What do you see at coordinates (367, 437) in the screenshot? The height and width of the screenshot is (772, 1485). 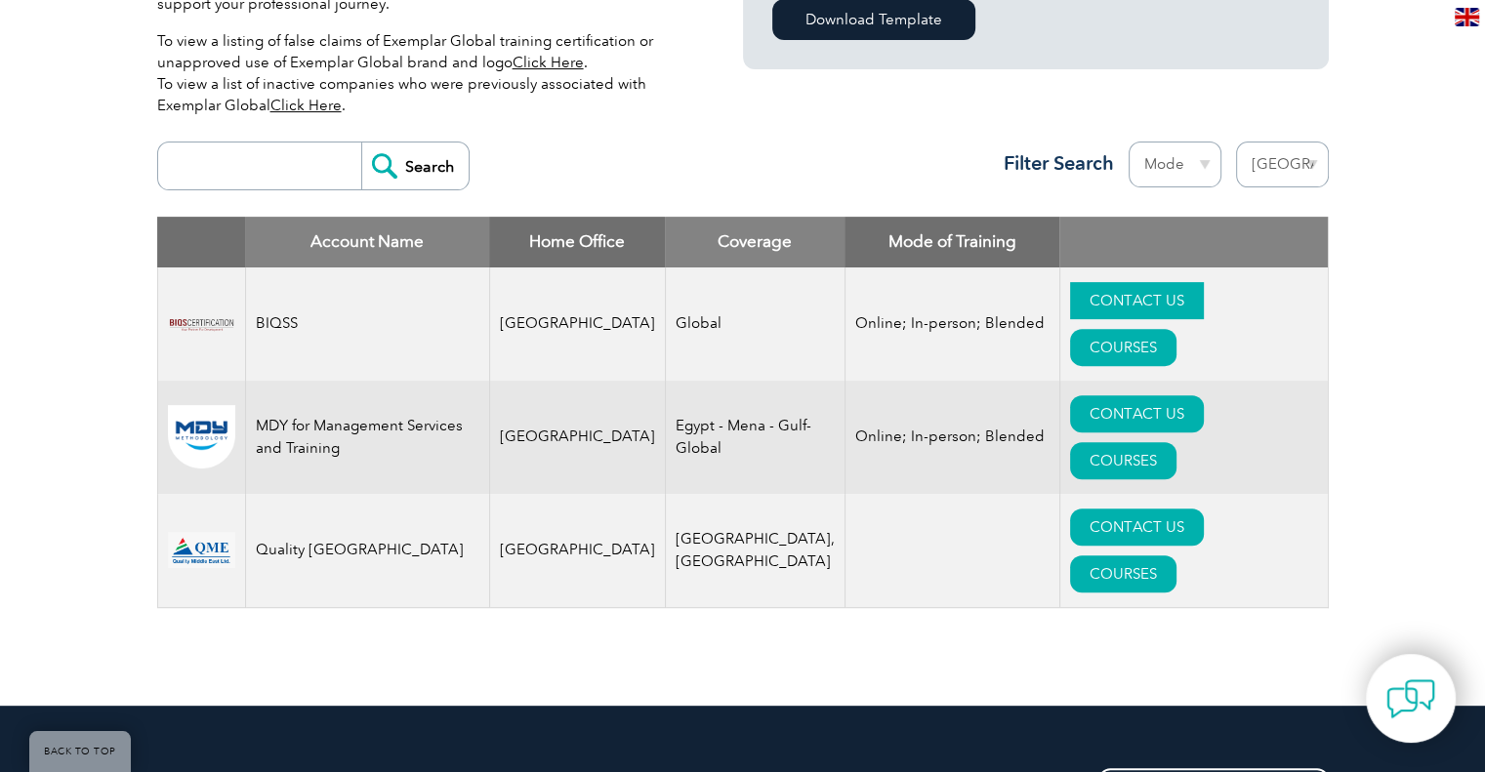 I see `td: MDY for Management Services and Training` at bounding box center [367, 437].